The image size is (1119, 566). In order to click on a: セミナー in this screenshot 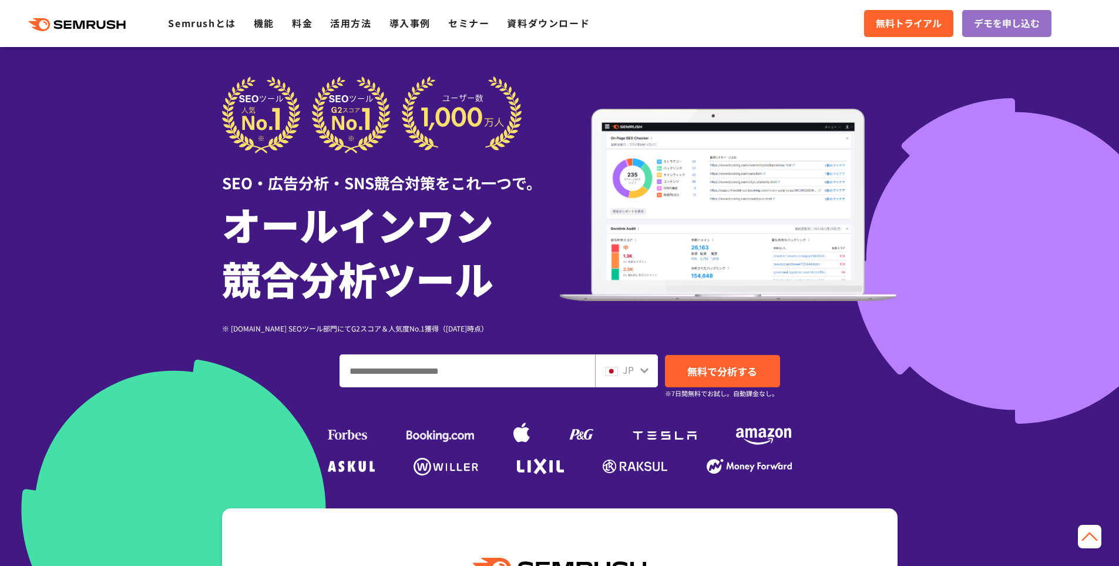, I will do `click(469, 23)`.